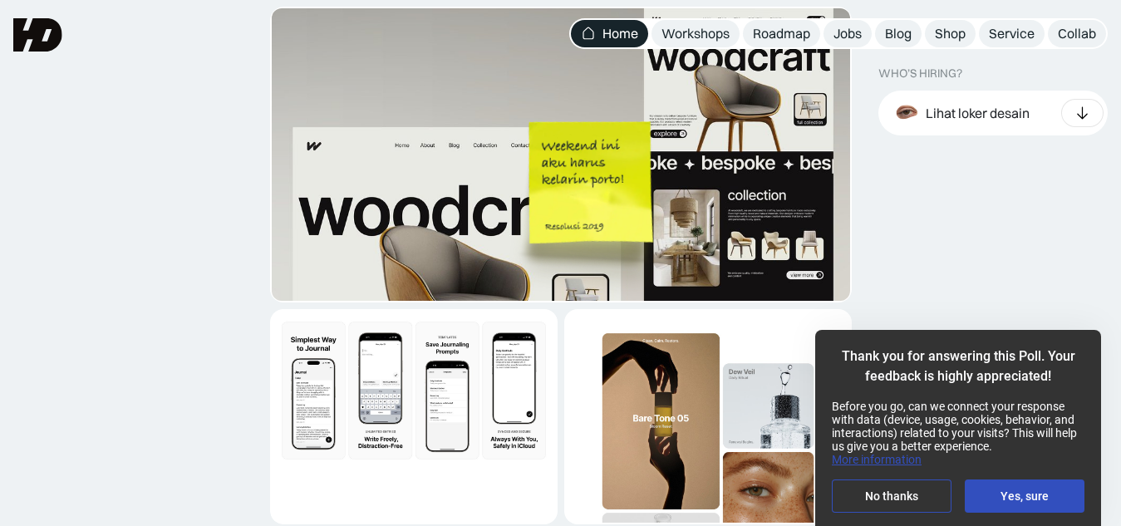 Image resolution: width=1121 pixels, height=526 pixels. What do you see at coordinates (1011, 33) in the screenshot?
I see `a: Service` at bounding box center [1011, 33].